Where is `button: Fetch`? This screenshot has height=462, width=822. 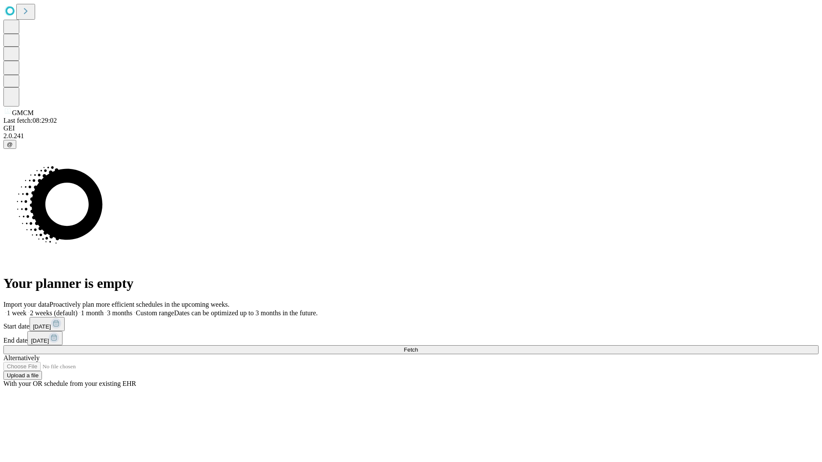
button: Fetch is located at coordinates (411, 350).